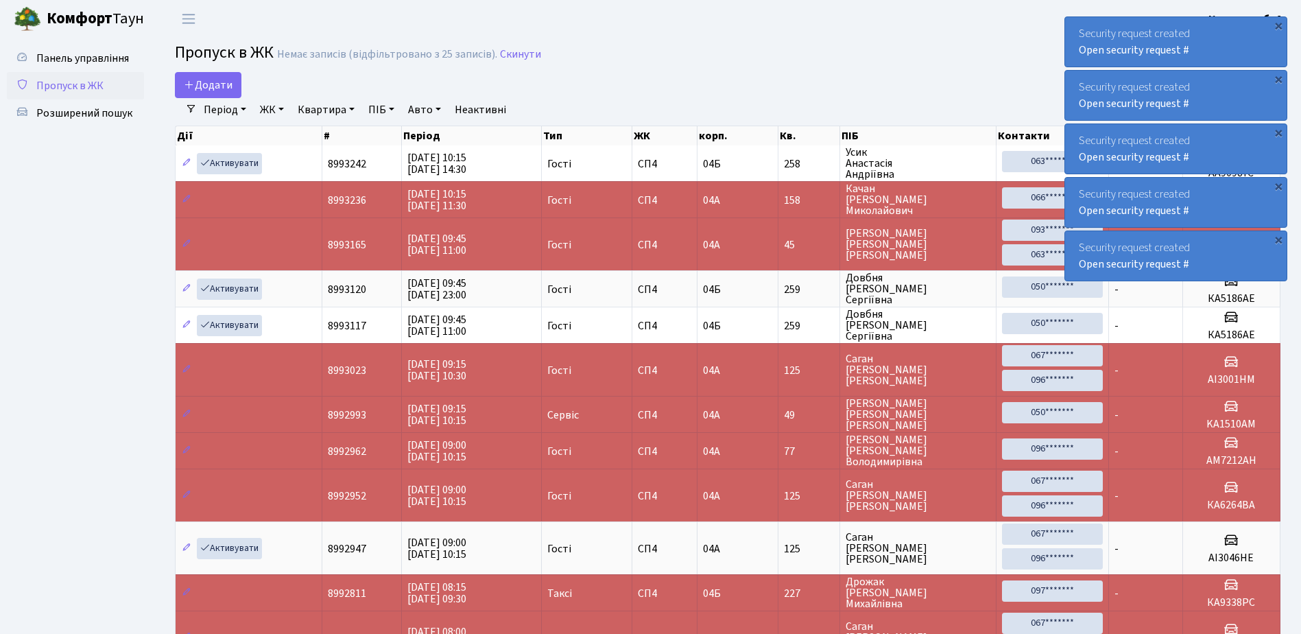 The height and width of the screenshot is (634, 1301). I want to click on th: корп., so click(738, 136).